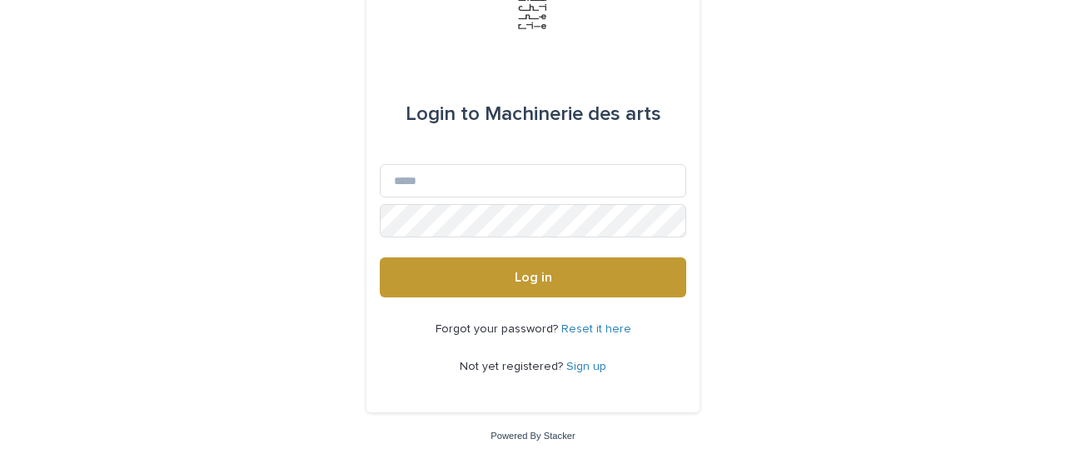  Describe the element at coordinates (587, 367) in the screenshot. I see `a: Sign up` at that location.